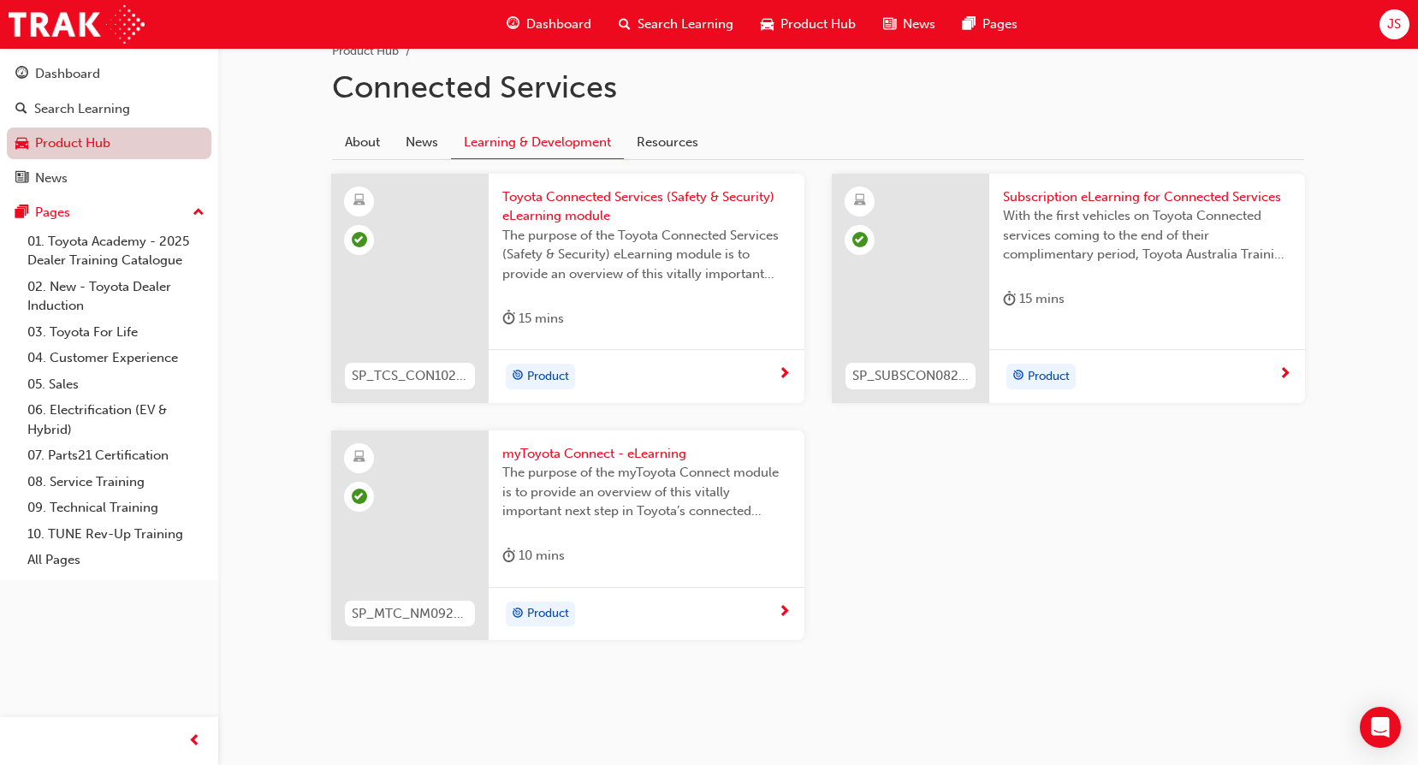 The image size is (1418, 765). Describe the element at coordinates (116, 419) in the screenshot. I see `a: 06. Electrification (EV & Hybrid)` at that location.